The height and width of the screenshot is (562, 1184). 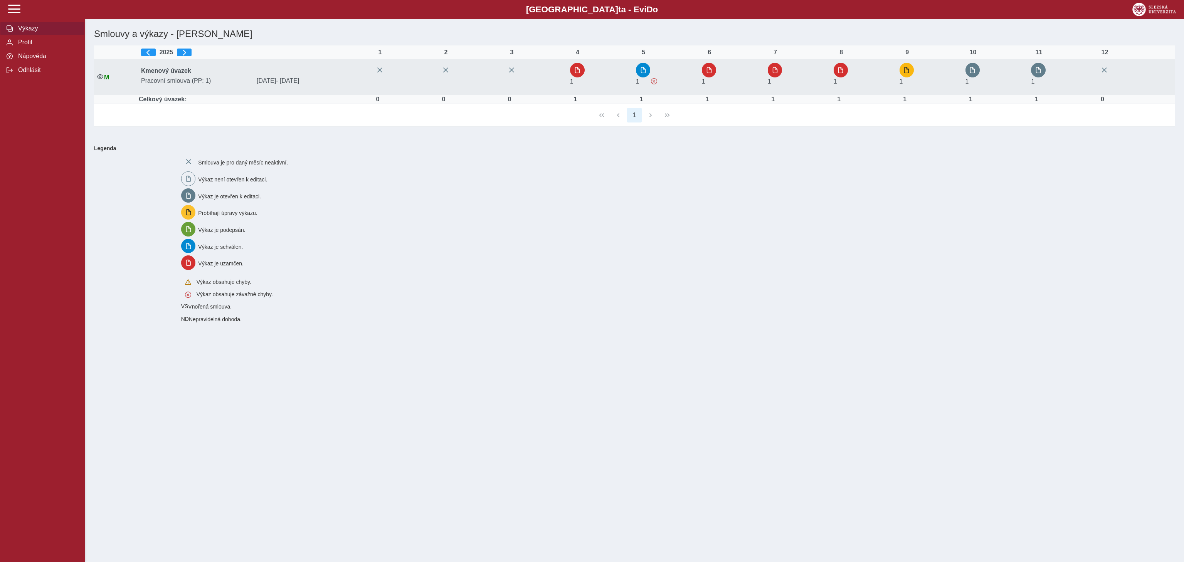 I want to click on span: o, so click(x=656, y=9).